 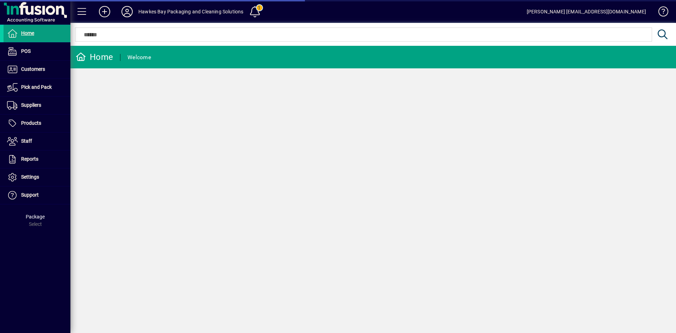 What do you see at coordinates (127, 12) in the screenshot?
I see `button: Profile` at bounding box center [127, 12].